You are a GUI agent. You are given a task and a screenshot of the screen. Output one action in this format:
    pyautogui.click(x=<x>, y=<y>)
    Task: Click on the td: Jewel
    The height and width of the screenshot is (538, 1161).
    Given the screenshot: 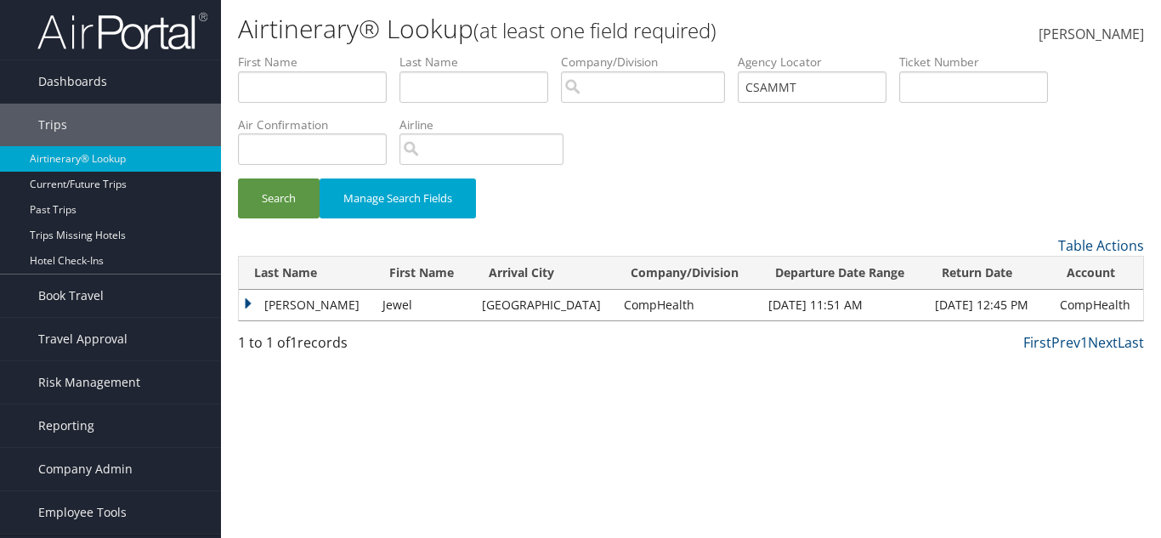 What is the action you would take?
    pyautogui.click(x=423, y=305)
    